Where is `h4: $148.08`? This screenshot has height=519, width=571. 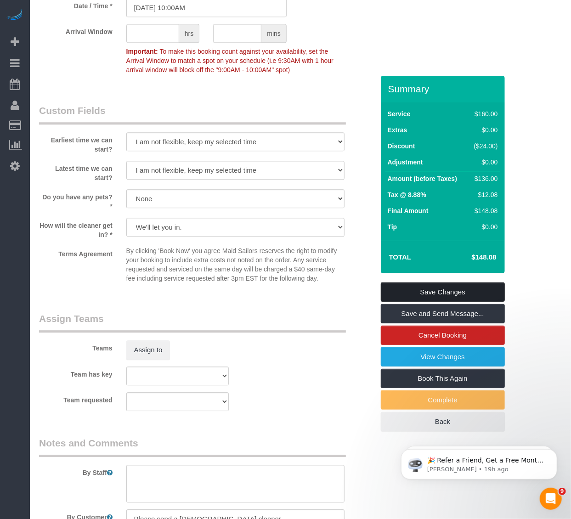 h4: $148.08 is located at coordinates (470, 257).